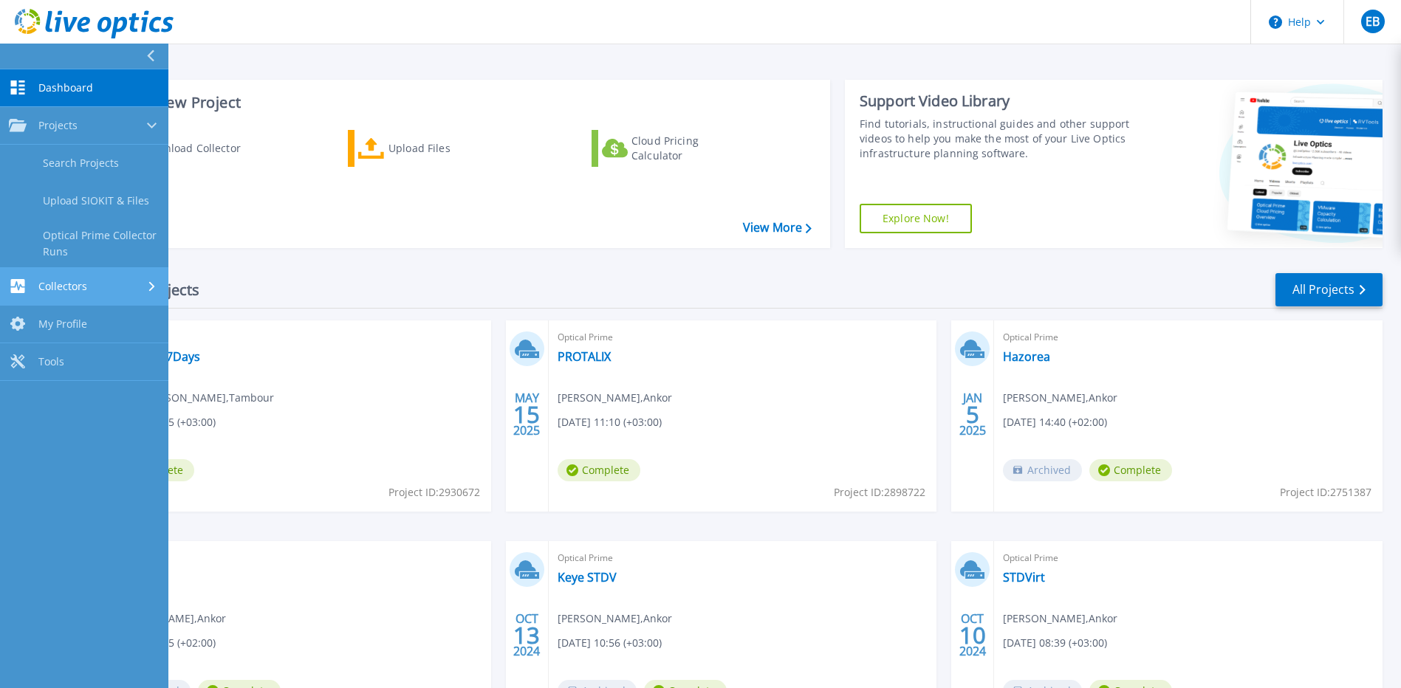 This screenshot has width=1401, height=688. I want to click on div: JAN 2025, so click(972, 414).